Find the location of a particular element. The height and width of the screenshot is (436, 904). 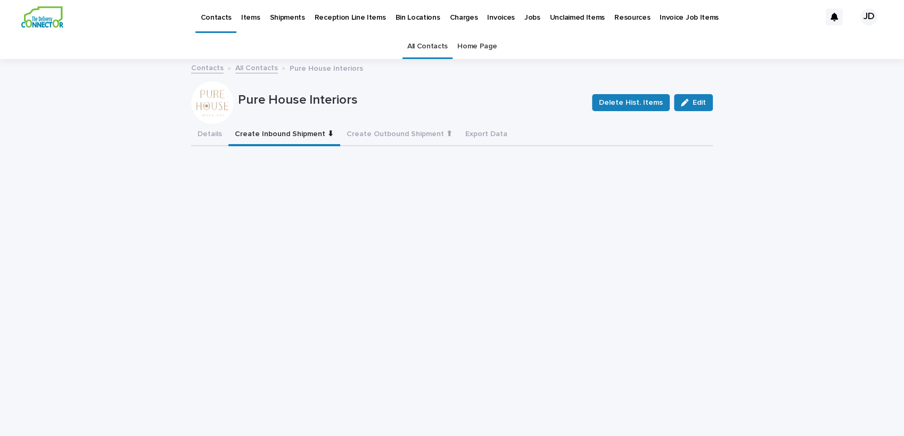

img: aCWQmA6OSGG0Kwt8cj3c is located at coordinates (42, 17).